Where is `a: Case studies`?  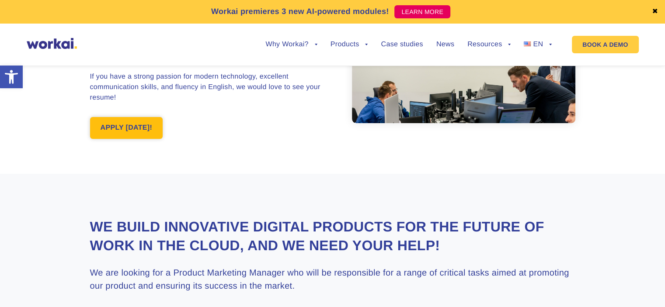
a: Case studies is located at coordinates (402, 45).